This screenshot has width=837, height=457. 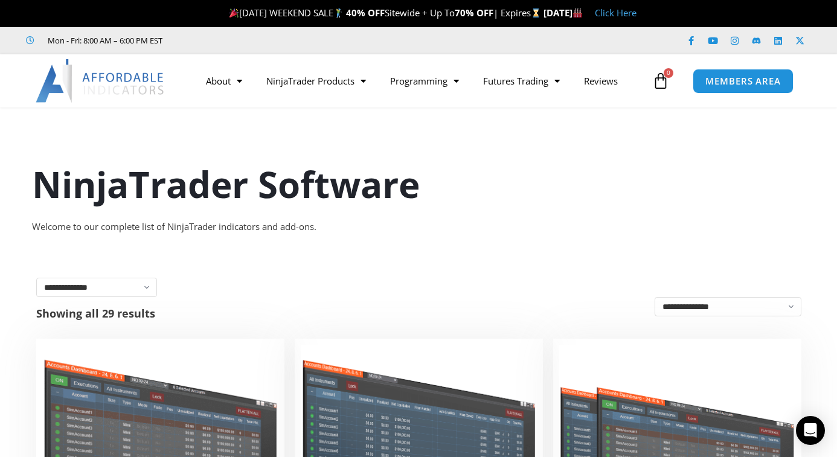 What do you see at coordinates (661, 81) in the screenshot?
I see `a: 0` at bounding box center [661, 81].